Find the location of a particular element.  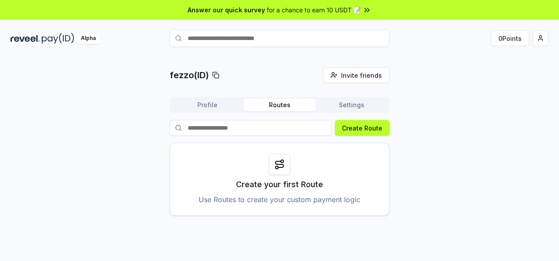

span: for a chance to earn 10 USDT 📝 is located at coordinates (314, 10).